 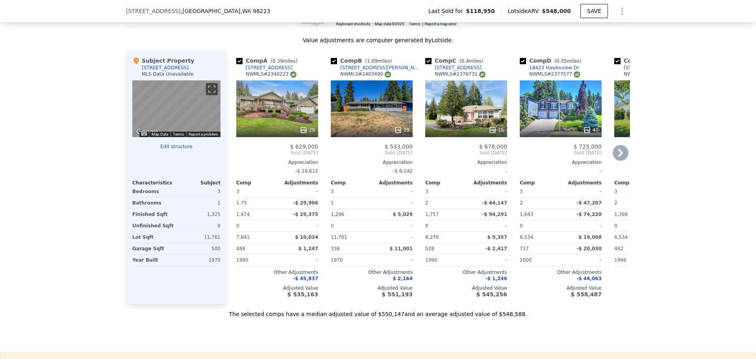 I want to click on div: Lot Sqft, so click(x=153, y=237).